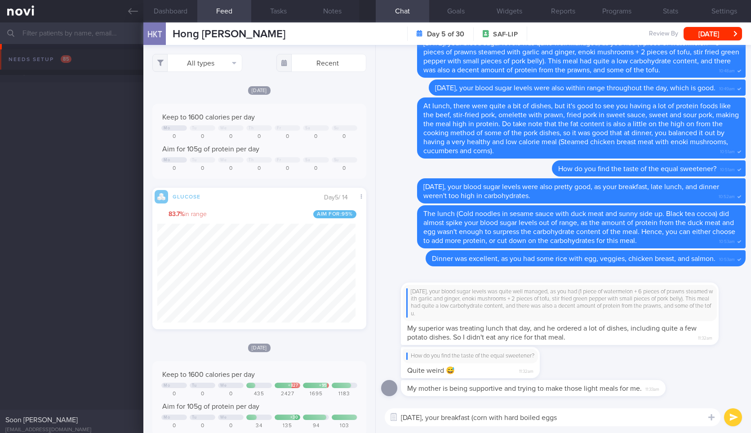  What do you see at coordinates (323, 386) in the screenshot?
I see `div: + 95` at bounding box center [323, 386].